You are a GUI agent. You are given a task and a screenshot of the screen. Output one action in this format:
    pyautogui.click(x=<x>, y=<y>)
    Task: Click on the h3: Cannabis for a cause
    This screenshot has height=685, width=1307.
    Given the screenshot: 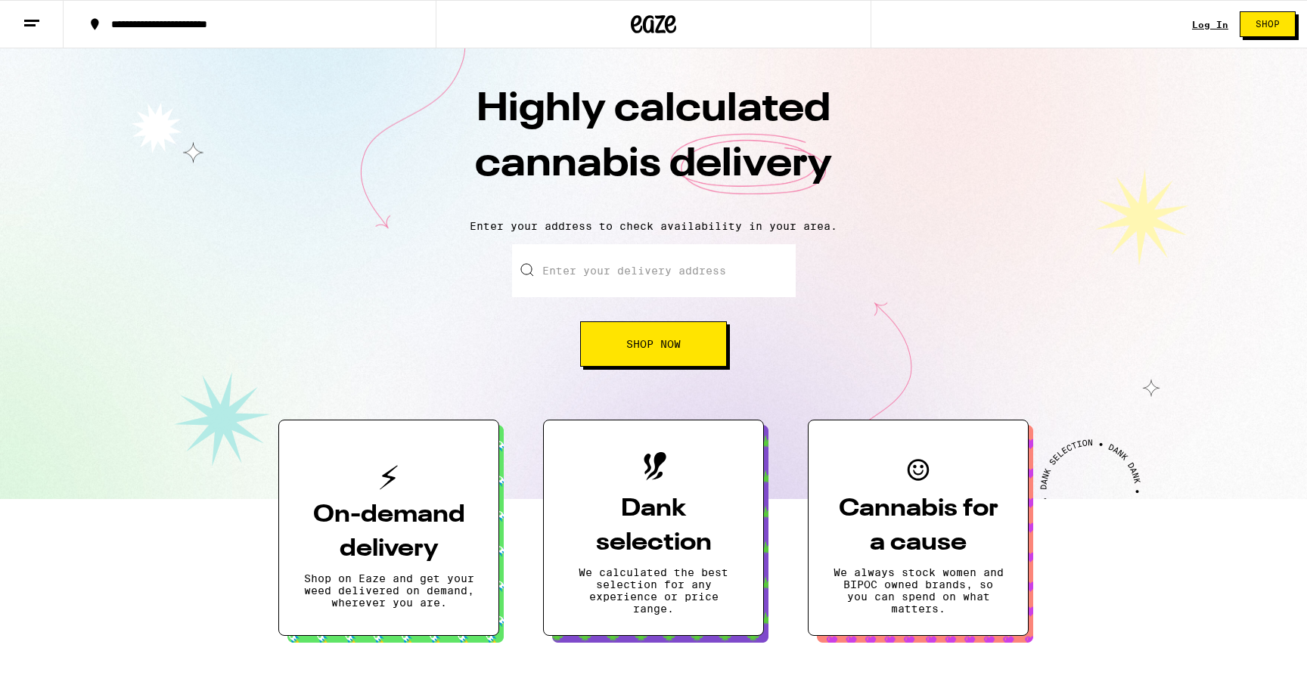 What is the action you would take?
    pyautogui.click(x=918, y=526)
    